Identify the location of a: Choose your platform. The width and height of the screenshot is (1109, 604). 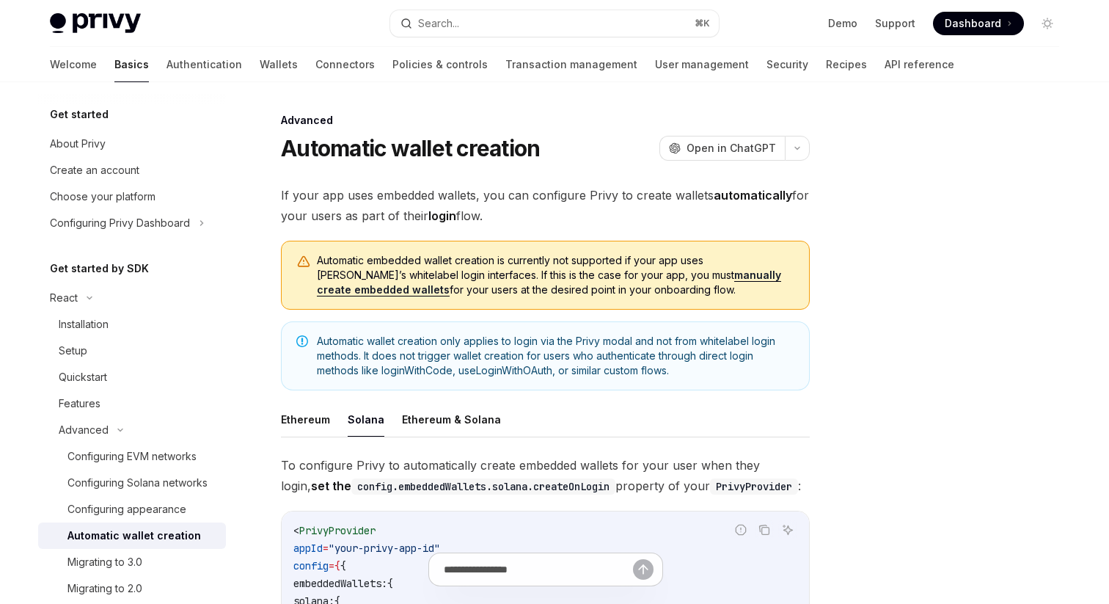
(132, 197).